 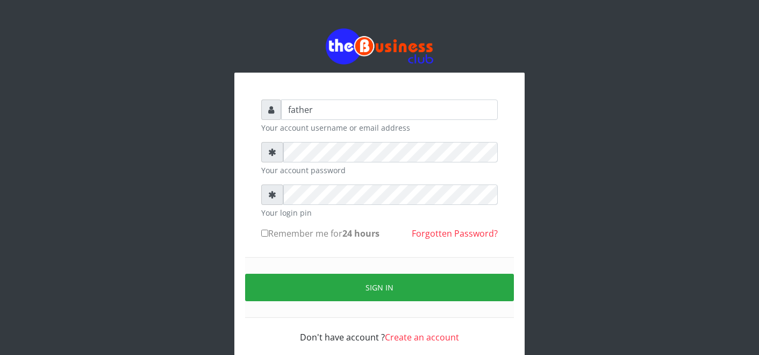 What do you see at coordinates (379, 287) in the screenshot?
I see `button: Sign in` at bounding box center [379, 287].